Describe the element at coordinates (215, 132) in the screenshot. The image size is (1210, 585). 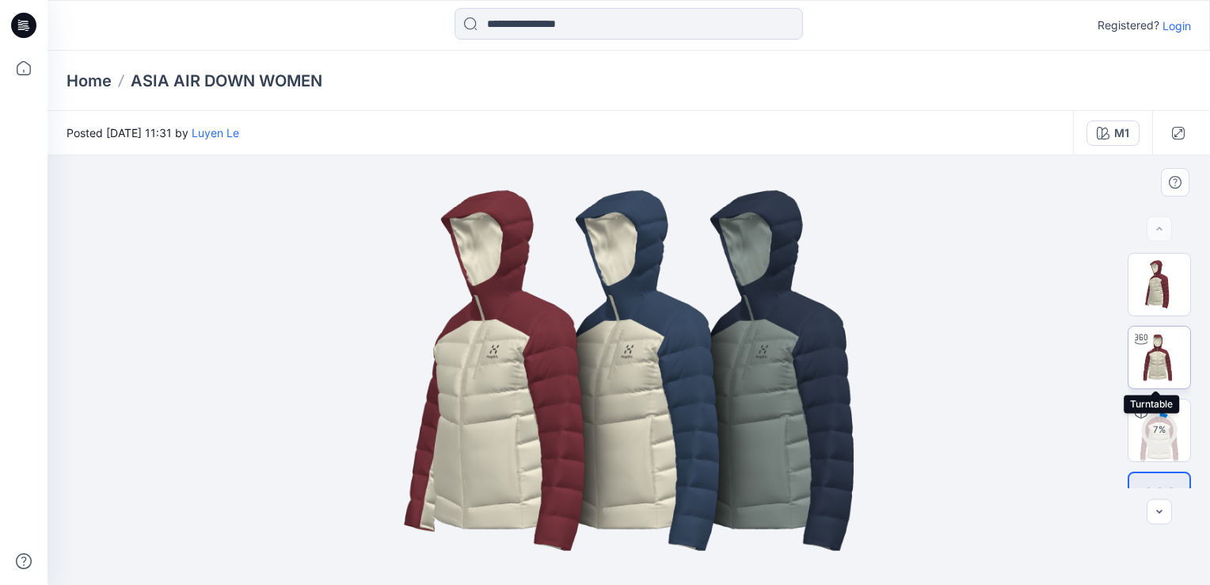
I see `a: Luyen Le` at that location.